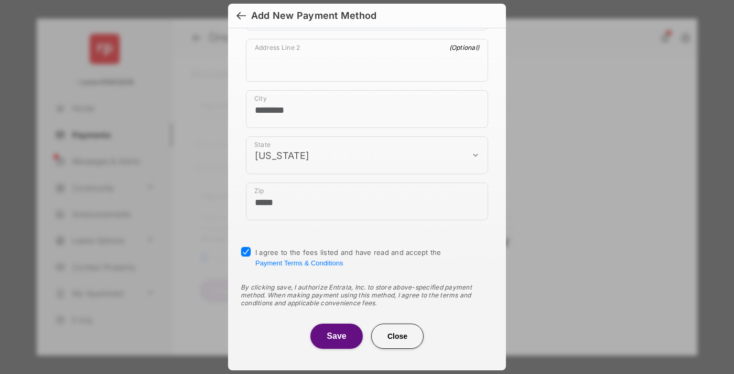 This screenshot has height=374, width=734. I want to click on div: payment_method_screening[postal_addresses][addressLine2], so click(367, 60).